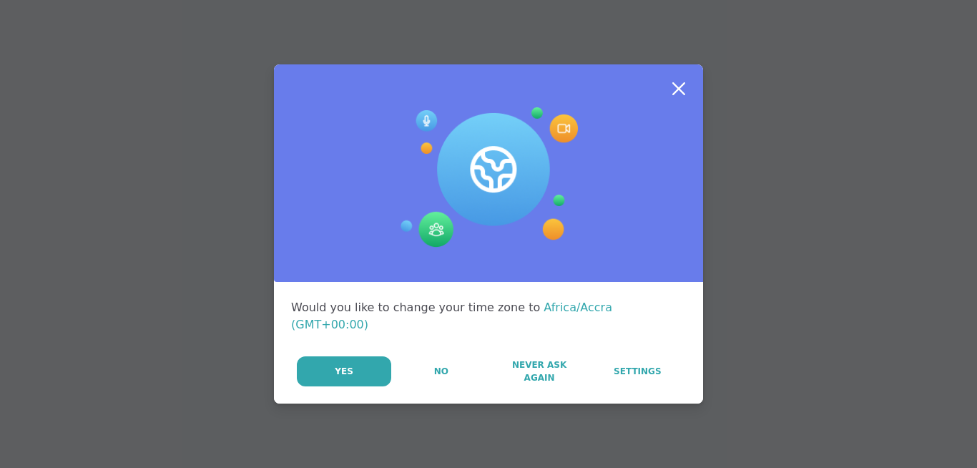 The image size is (977, 468). I want to click on button: Yes, so click(344, 371).